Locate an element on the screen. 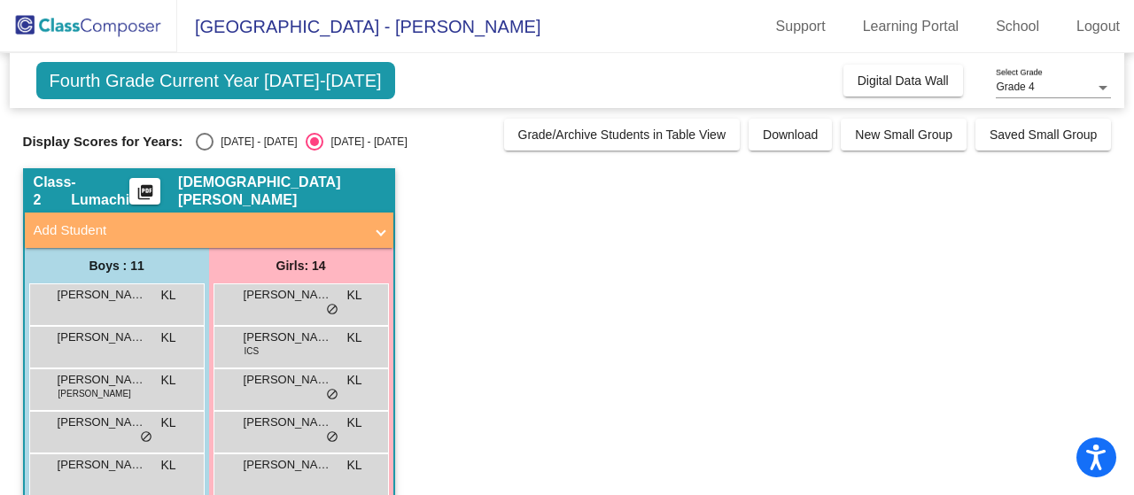  button: Download is located at coordinates (790, 135).